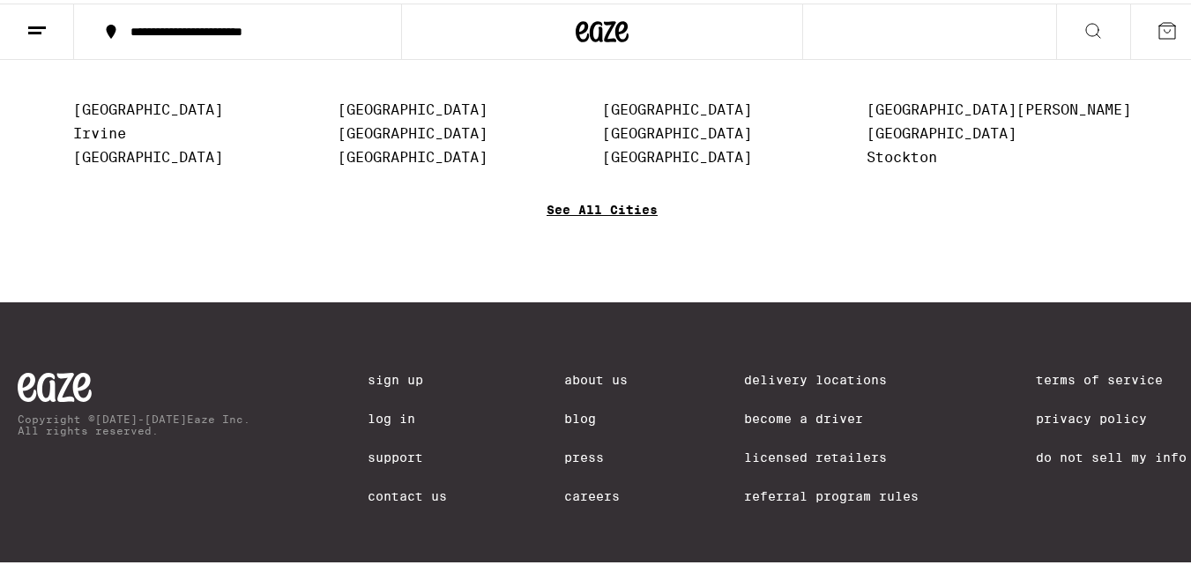 This screenshot has width=1191, height=565. What do you see at coordinates (407, 415) in the screenshot?
I see `a: Log In` at bounding box center [407, 415].